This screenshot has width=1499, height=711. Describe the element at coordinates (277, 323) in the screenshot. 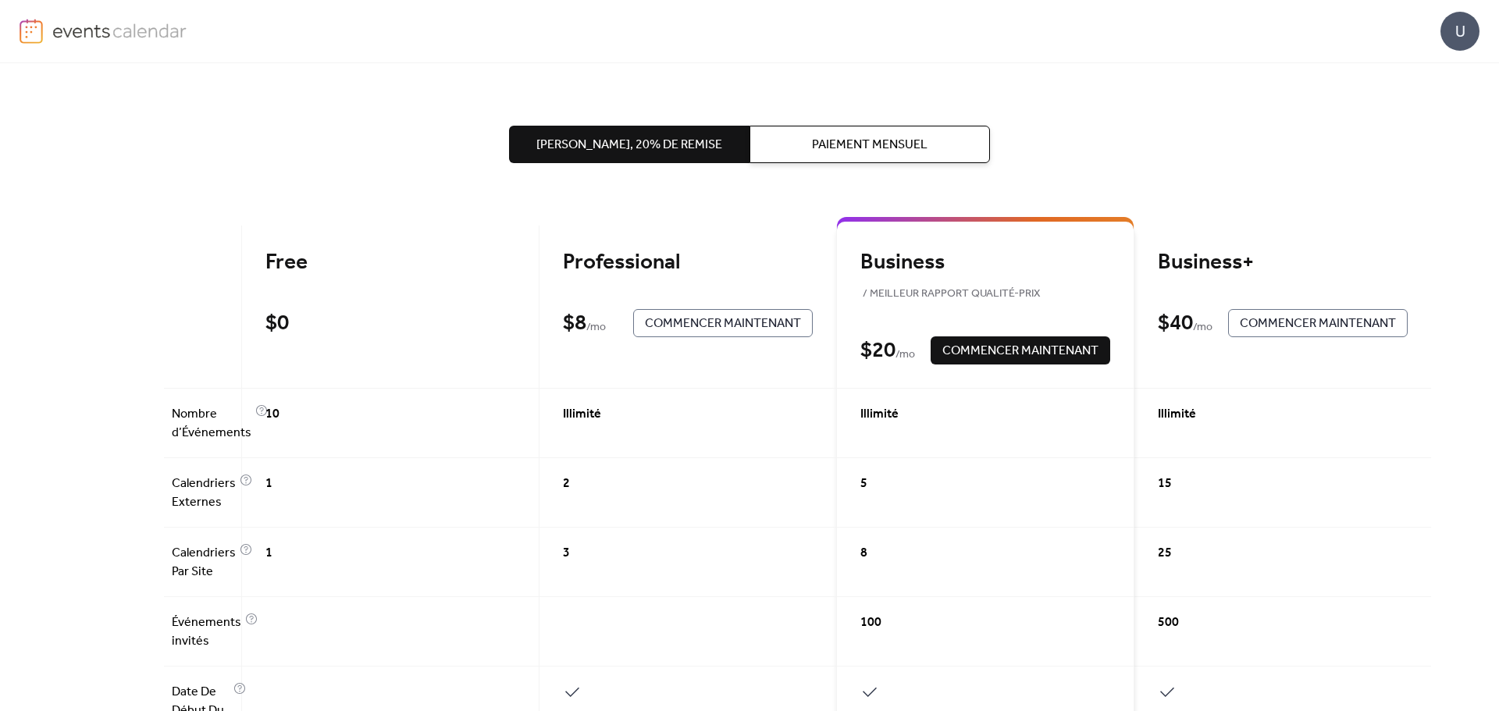

I see `div: $ 0` at that location.